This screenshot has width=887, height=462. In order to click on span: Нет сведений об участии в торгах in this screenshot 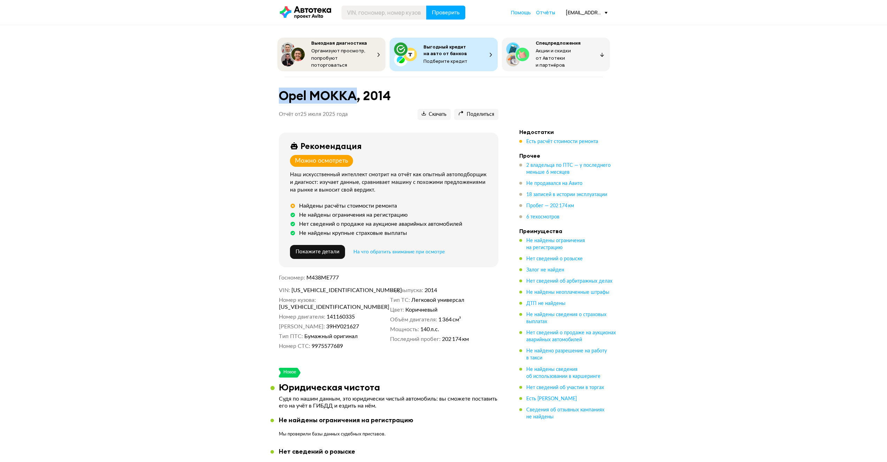, I will do `click(565, 387)`.